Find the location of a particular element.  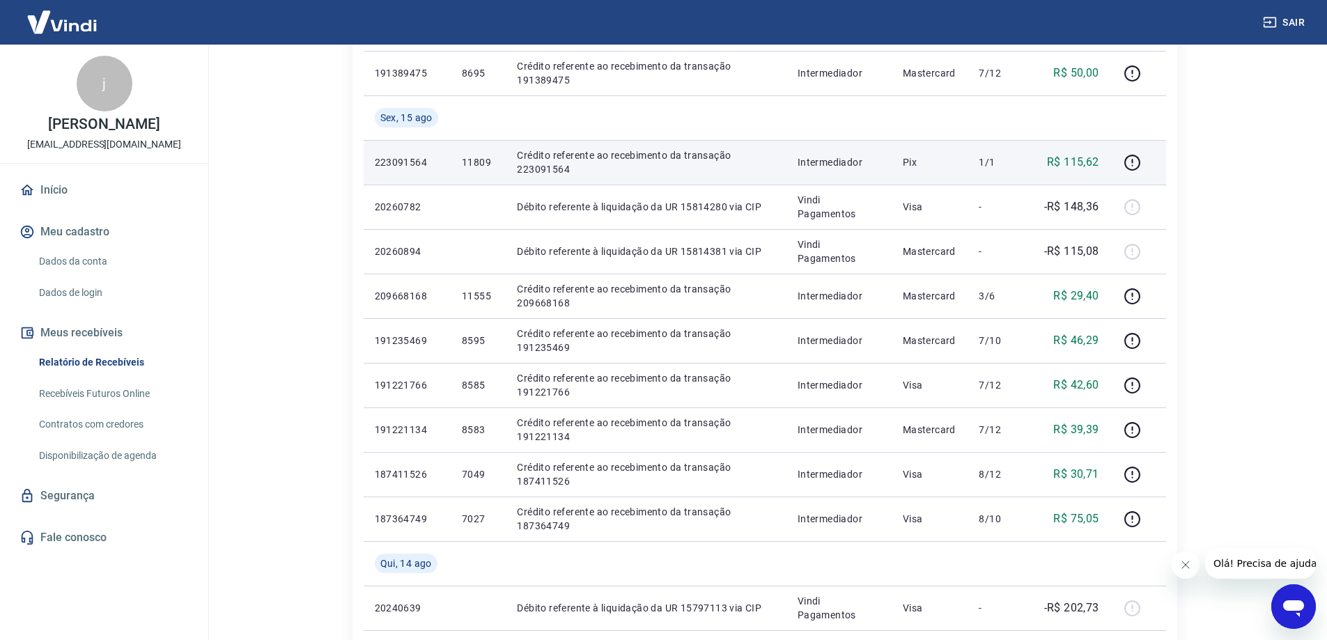

span: Qui, 14 ago is located at coordinates (406, 564).